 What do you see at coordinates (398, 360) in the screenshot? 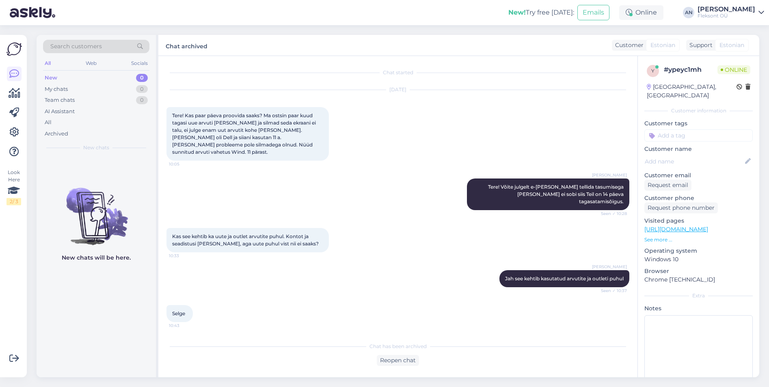
I see `div: Reopen chat` at bounding box center [398, 360].